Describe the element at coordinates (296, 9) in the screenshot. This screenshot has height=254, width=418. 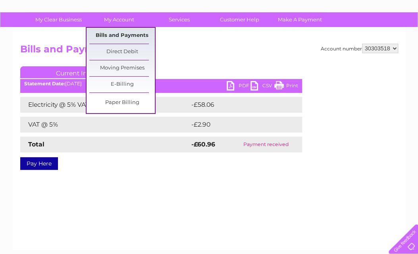
I see `a: 0333 014 3131` at that location.